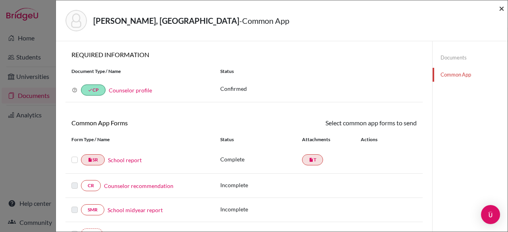 Image resolution: width=508 pixels, height=232 pixels. I want to click on a: School report, so click(125, 160).